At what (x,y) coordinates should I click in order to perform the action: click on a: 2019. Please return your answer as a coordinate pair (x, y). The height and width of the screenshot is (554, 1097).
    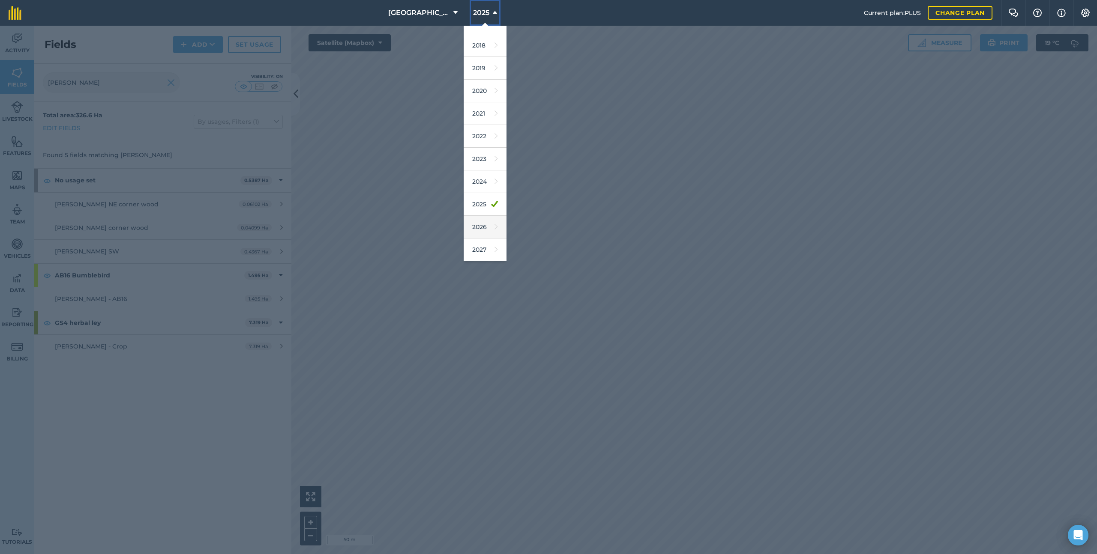
    Looking at the image, I should click on (485, 68).